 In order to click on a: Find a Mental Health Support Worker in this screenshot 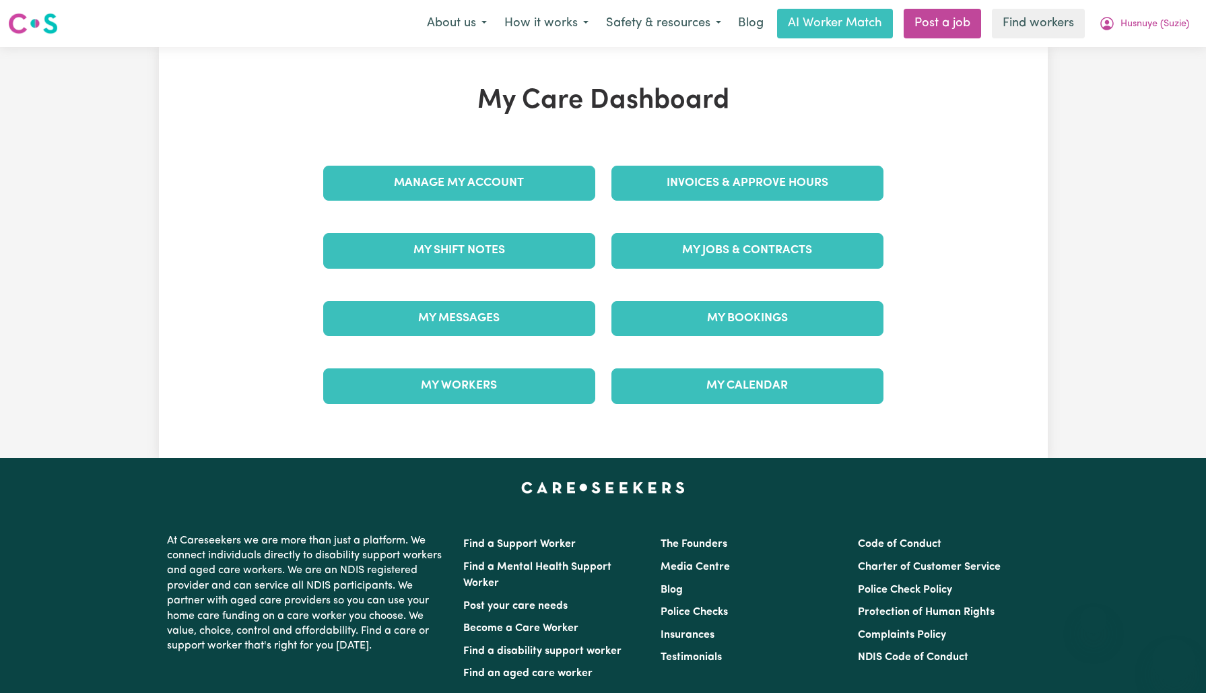, I will do `click(537, 575)`.